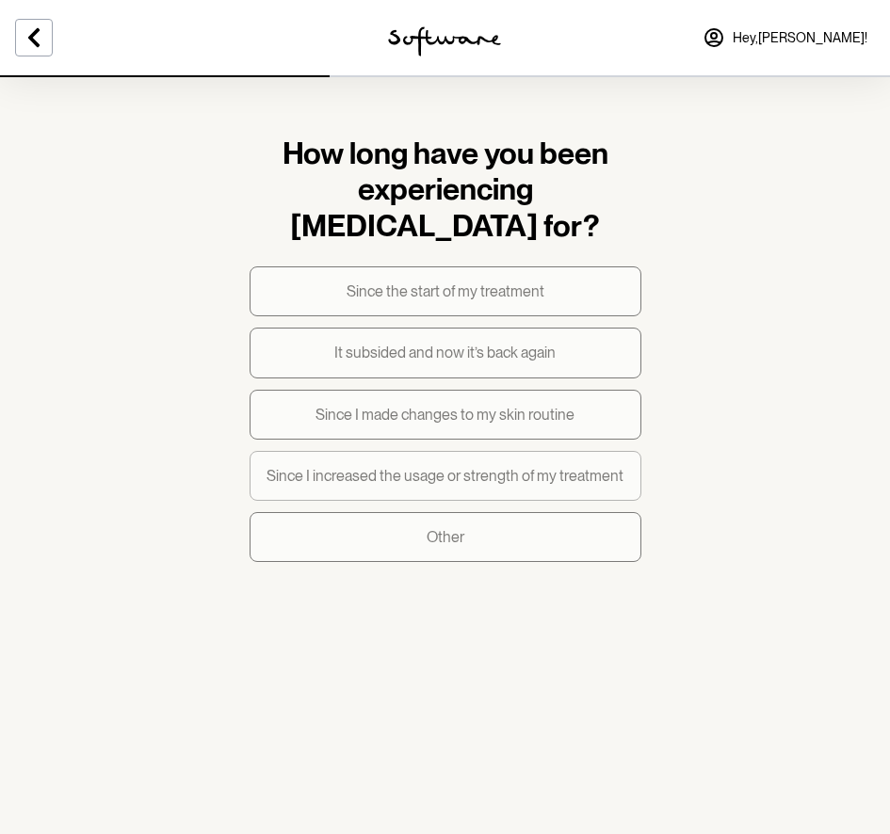  What do you see at coordinates (444, 352) in the screenshot?
I see `p: It subsided and now it’s back again` at bounding box center [444, 352].